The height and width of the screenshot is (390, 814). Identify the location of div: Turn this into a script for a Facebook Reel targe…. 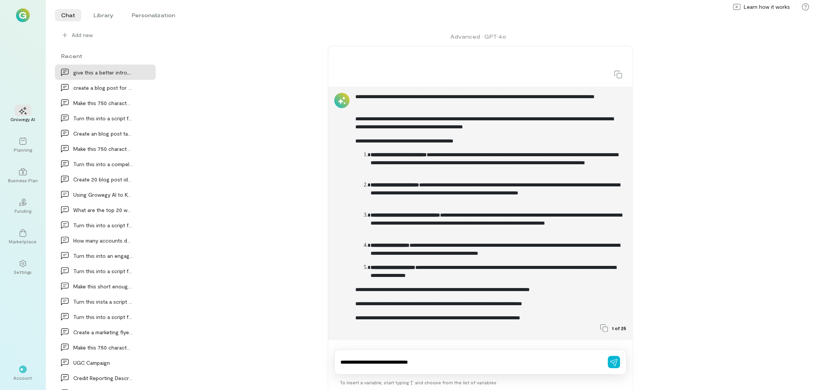
(103, 118).